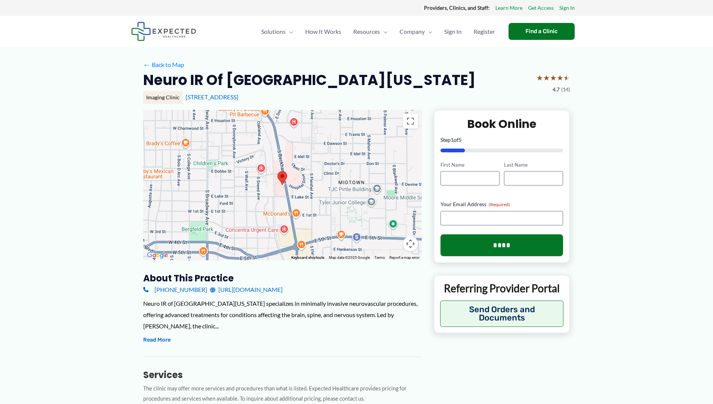 The image size is (713, 404). Describe the element at coordinates (323, 32) in the screenshot. I see `a: How It Works` at that location.